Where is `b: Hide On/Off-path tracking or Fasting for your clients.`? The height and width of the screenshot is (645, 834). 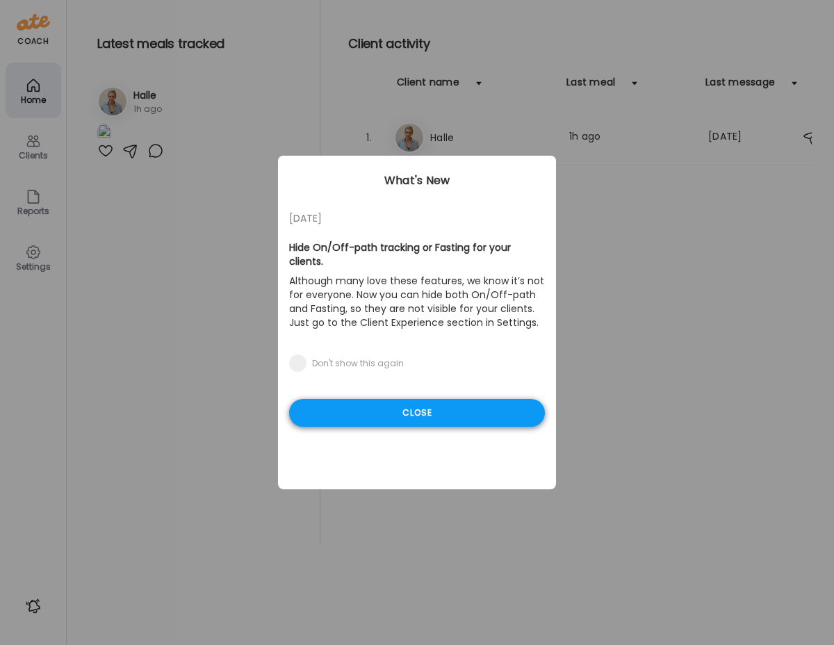
b: Hide On/Off-path tracking or Fasting for your clients. is located at coordinates (399, 254).